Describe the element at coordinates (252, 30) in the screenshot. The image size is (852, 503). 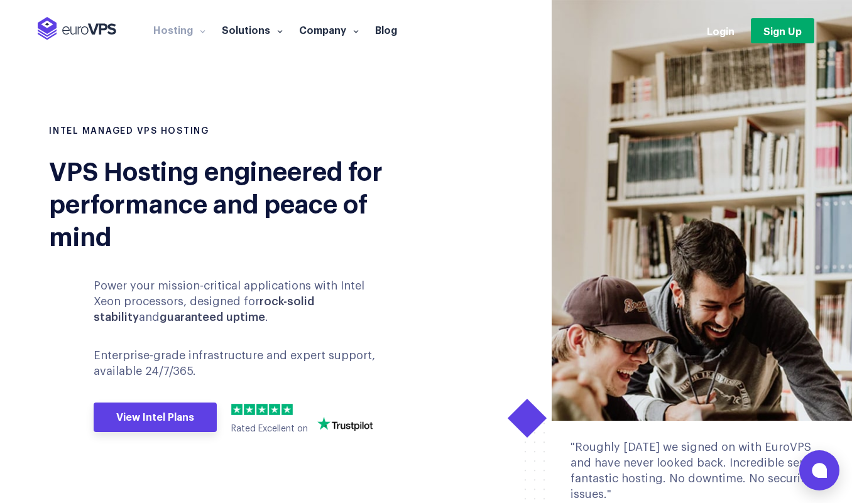
I see `a: Solutions` at that location.